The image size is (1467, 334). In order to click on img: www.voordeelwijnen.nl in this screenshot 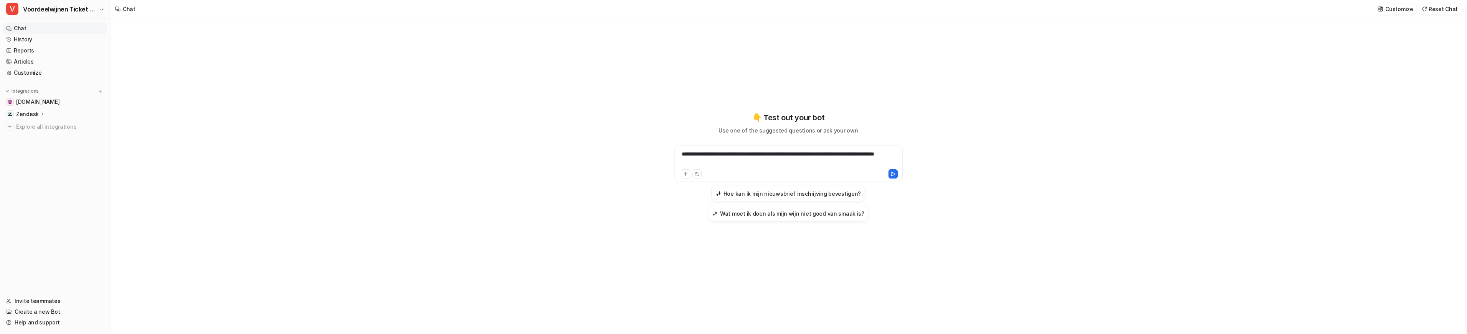, I will do `click(10, 102)`.